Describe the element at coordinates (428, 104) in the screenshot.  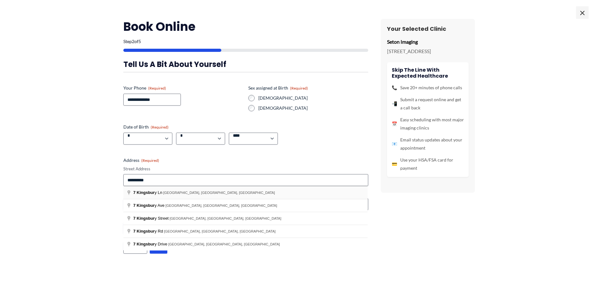
I see `li: Submit a request online and get a call back` at that location.